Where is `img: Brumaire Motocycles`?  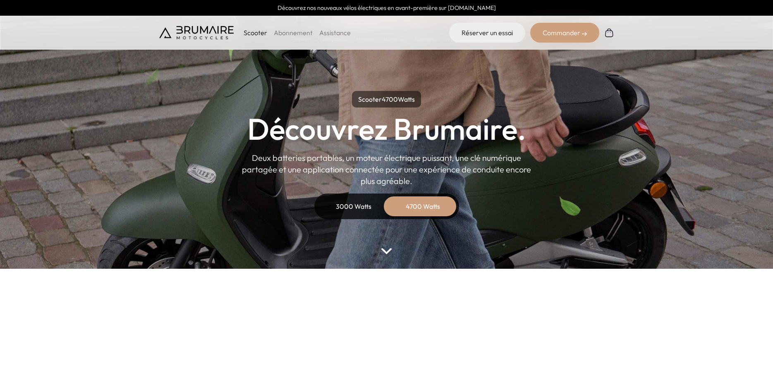 img: Brumaire Motocycles is located at coordinates (196, 33).